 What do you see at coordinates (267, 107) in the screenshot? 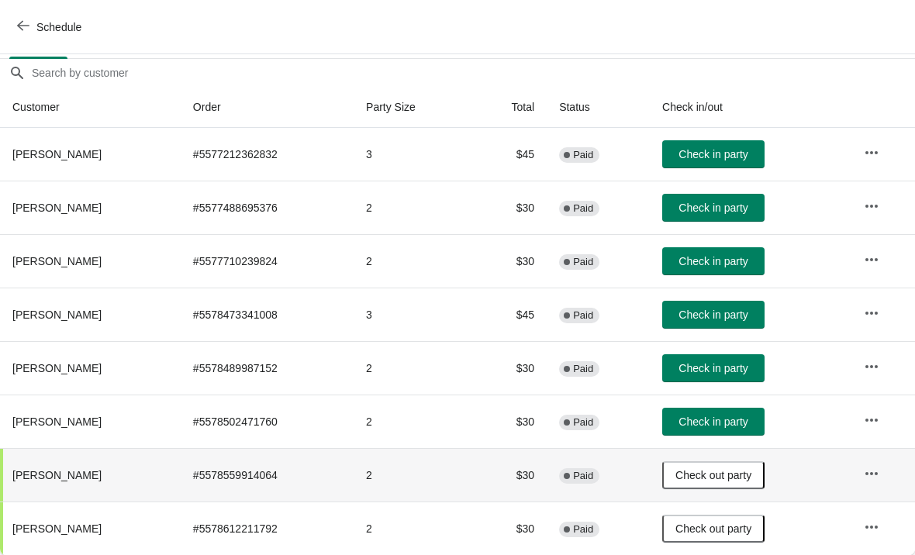
I see `th: Order` at bounding box center [267, 107].